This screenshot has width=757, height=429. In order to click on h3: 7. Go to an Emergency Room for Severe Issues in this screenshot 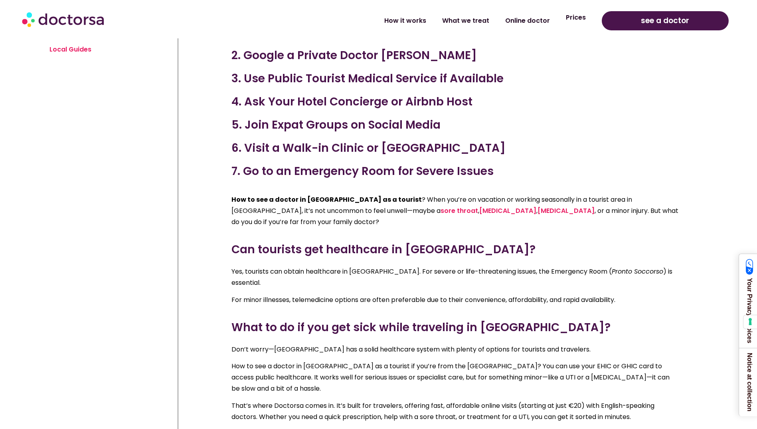, I will do `click(455, 171)`.